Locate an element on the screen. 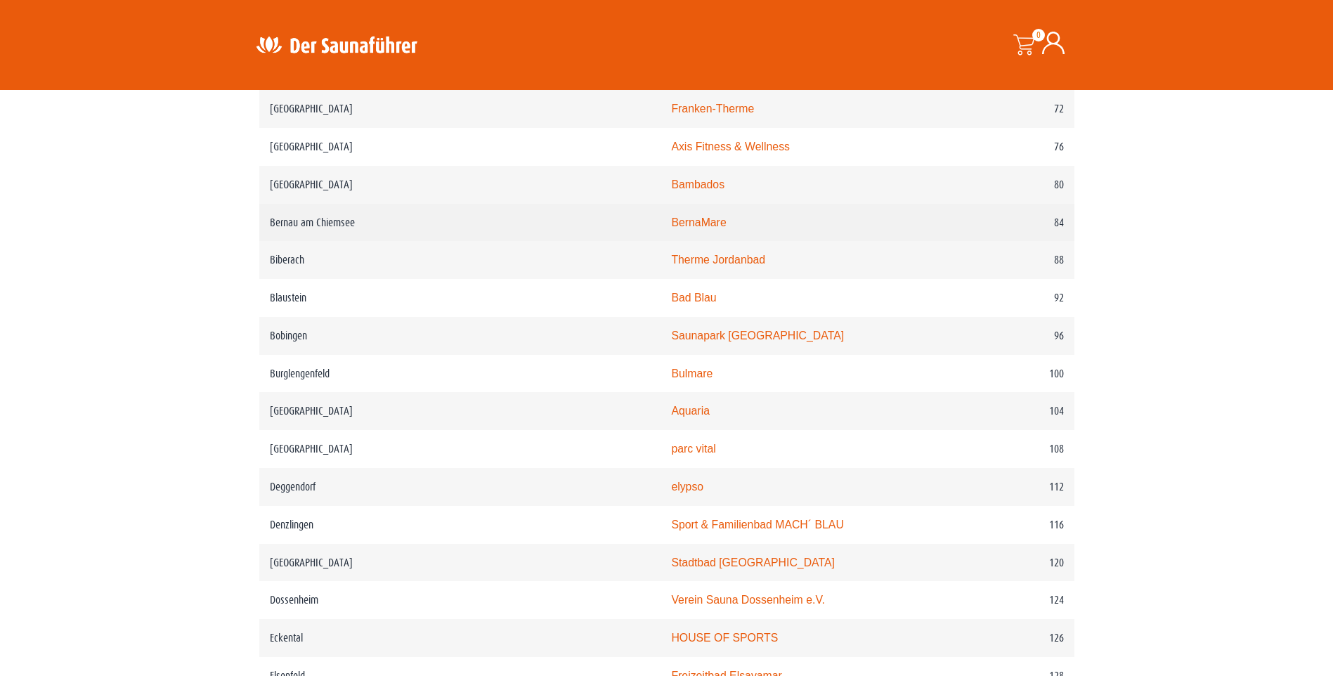  a: Franken-Therme is located at coordinates (712, 108).